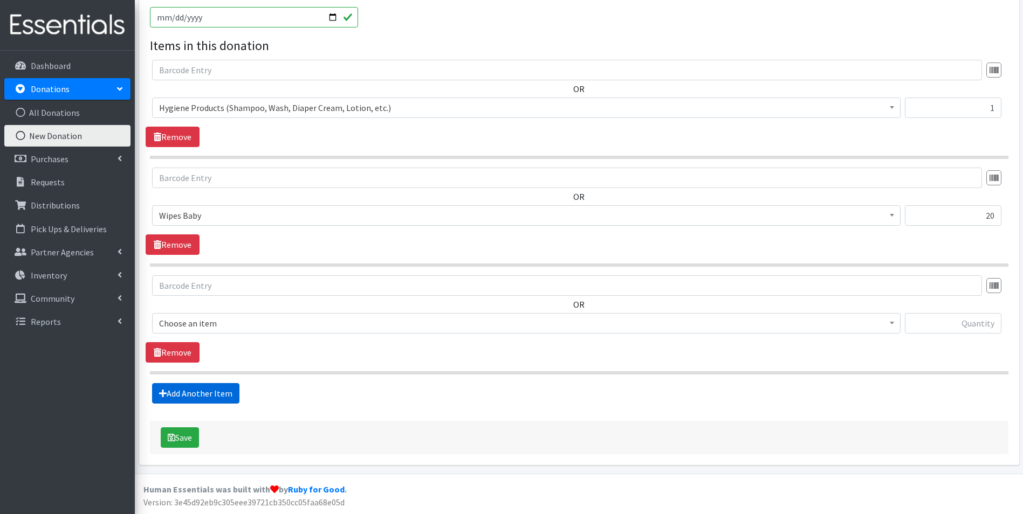 This screenshot has height=514, width=1023. Describe the element at coordinates (46, 322) in the screenshot. I see `p: Reports` at that location.